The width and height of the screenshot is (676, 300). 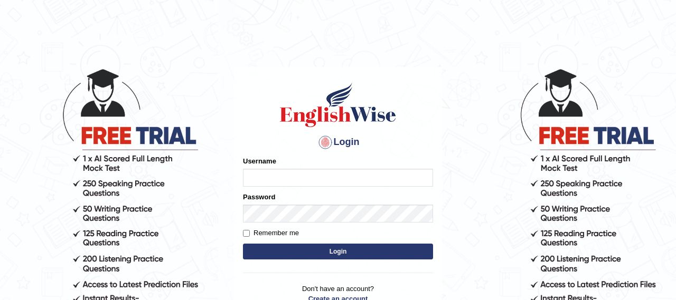 I want to click on img: Logo of English Wise sign in for intelligent practice with AI, so click(x=338, y=105).